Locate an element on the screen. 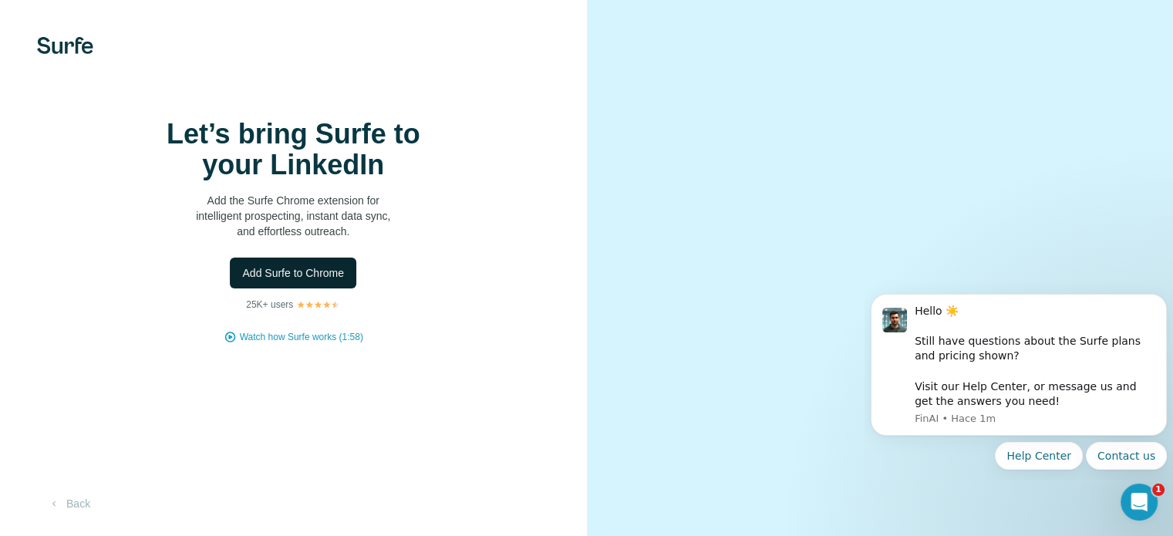  span: 1 is located at coordinates (1158, 490).